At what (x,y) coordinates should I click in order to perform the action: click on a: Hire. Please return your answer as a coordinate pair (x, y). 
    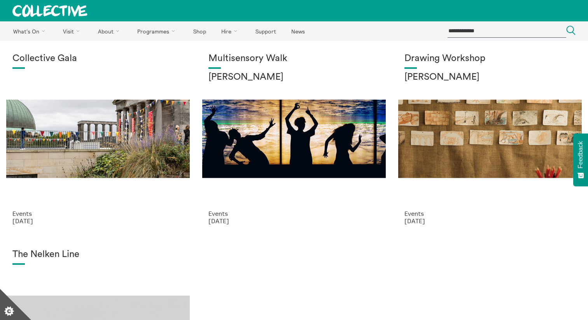
    Looking at the image, I should click on (231, 31).